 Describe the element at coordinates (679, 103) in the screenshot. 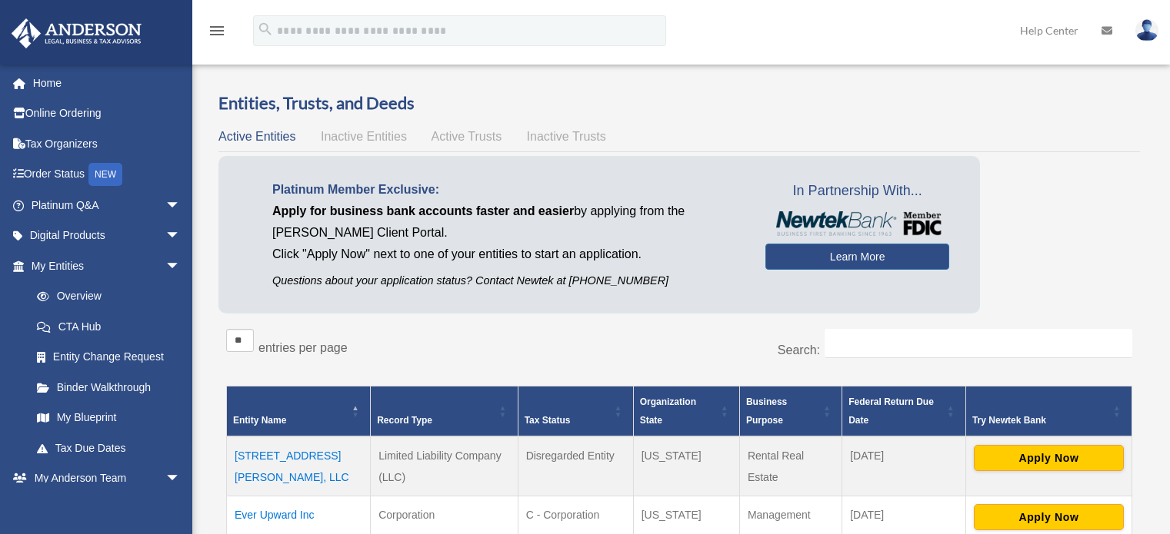

I see `h3: Entities, Trusts, and Deeds` at that location.